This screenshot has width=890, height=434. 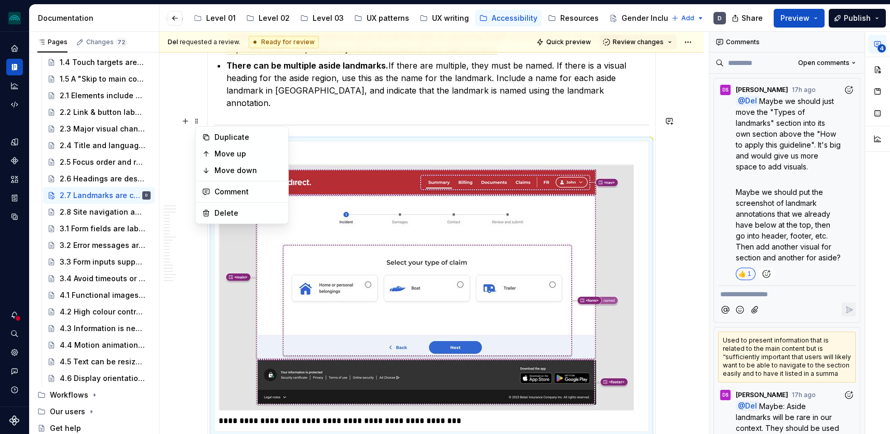 I want to click on a: Settings, so click(x=15, y=352).